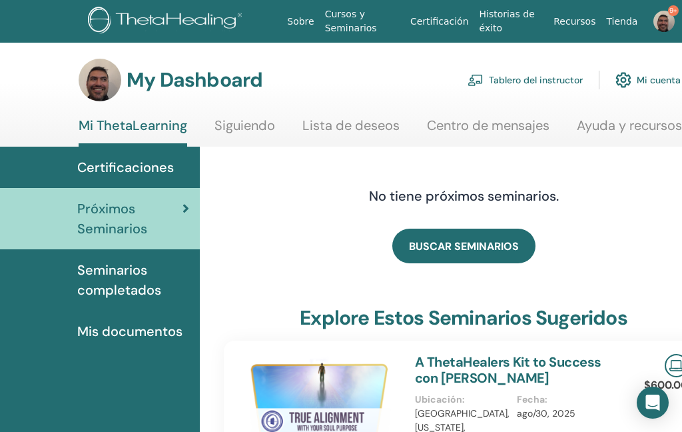  I want to click on img: cog.svg, so click(623, 80).